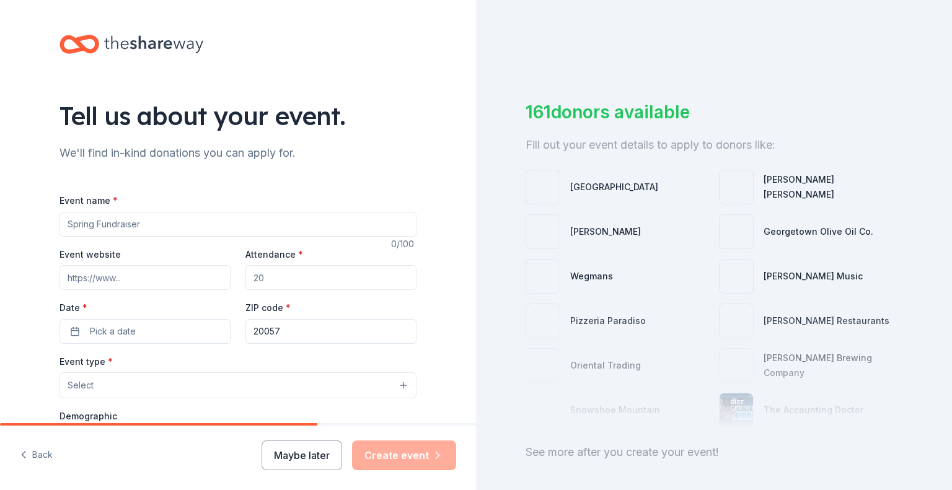 The image size is (952, 490). Describe the element at coordinates (81, 386) in the screenshot. I see `span: Select` at that location.